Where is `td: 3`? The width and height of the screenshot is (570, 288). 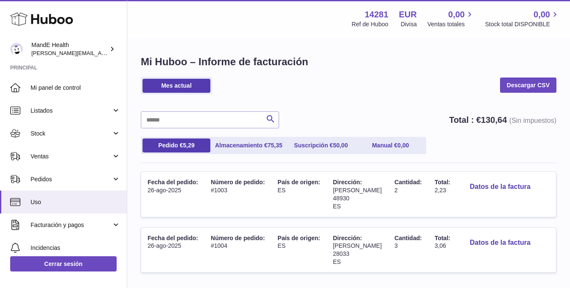
td: 3 is located at coordinates (408, 251).